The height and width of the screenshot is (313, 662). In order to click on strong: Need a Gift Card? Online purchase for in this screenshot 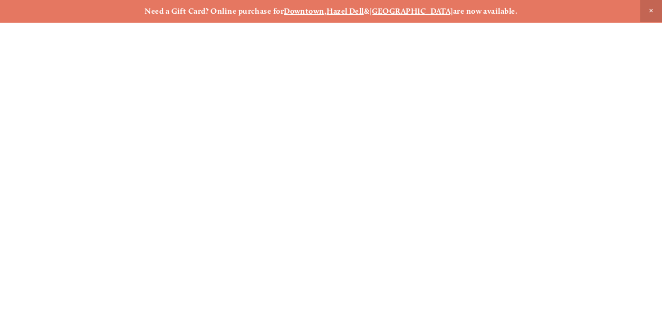, I will do `click(214, 11)`.